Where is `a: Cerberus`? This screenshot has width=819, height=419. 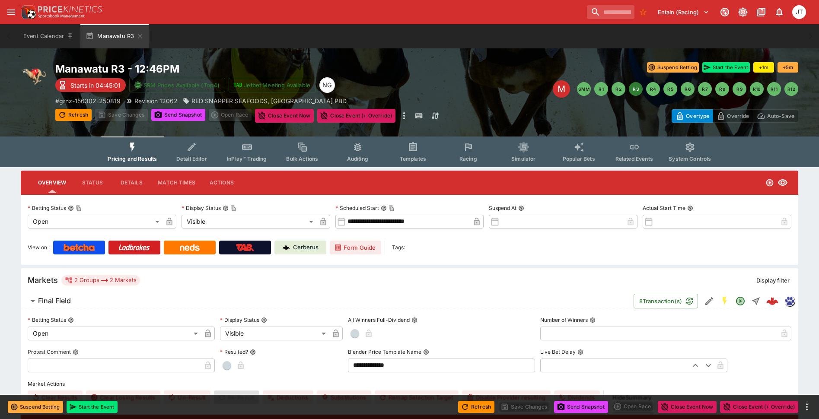
a: Cerberus is located at coordinates (300, 248).